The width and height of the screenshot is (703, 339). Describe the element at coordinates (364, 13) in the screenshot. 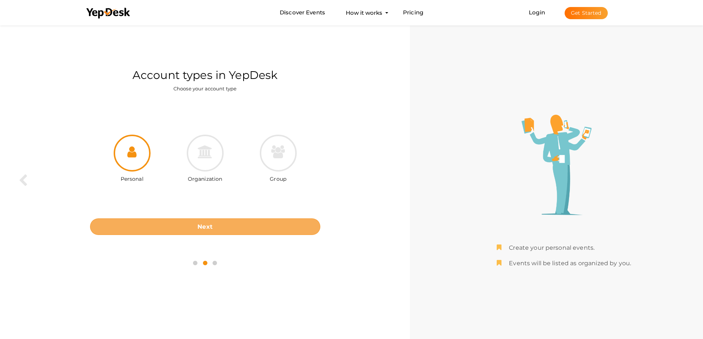

I see `button: How it works` at that location.